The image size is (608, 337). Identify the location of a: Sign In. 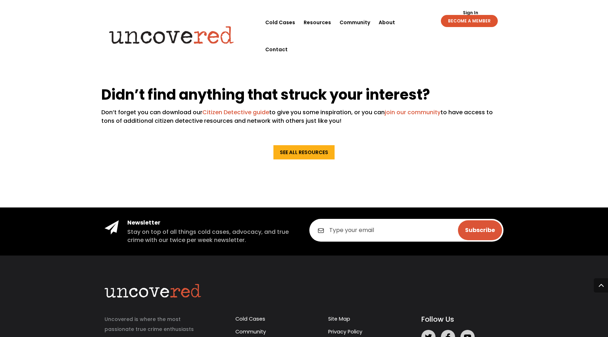
(470, 13).